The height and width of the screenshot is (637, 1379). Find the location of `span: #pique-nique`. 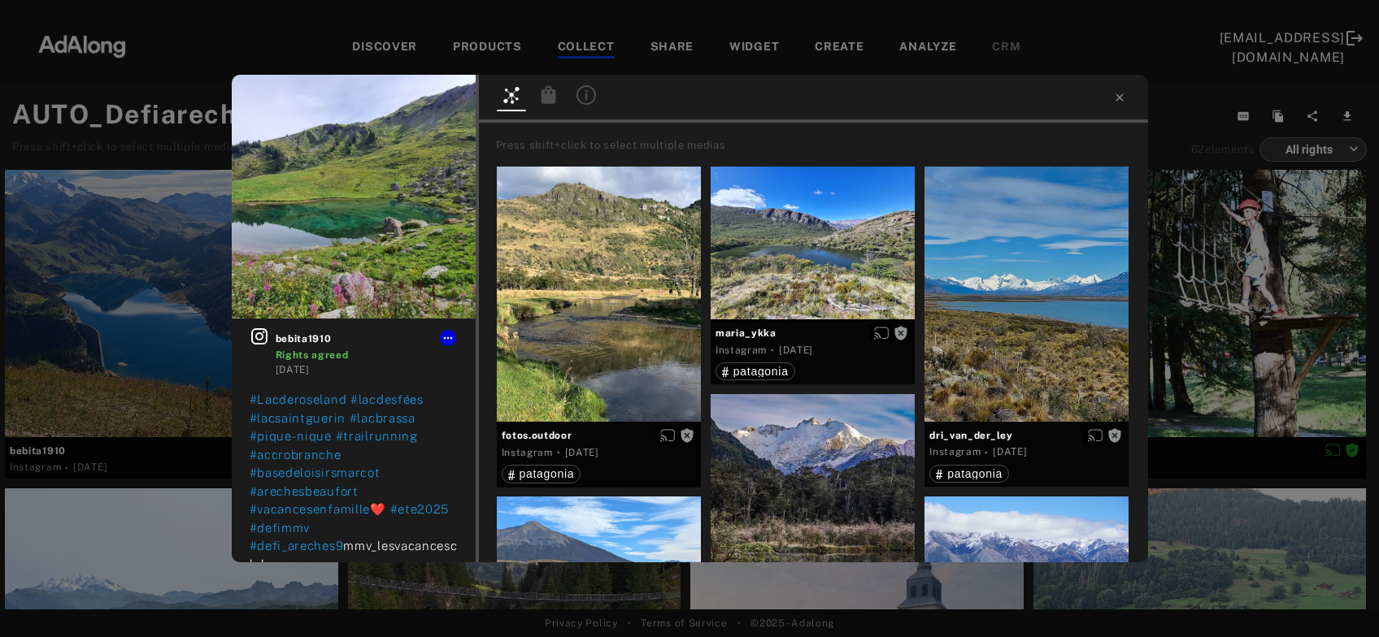

span: #pique-nique is located at coordinates (290, 436).